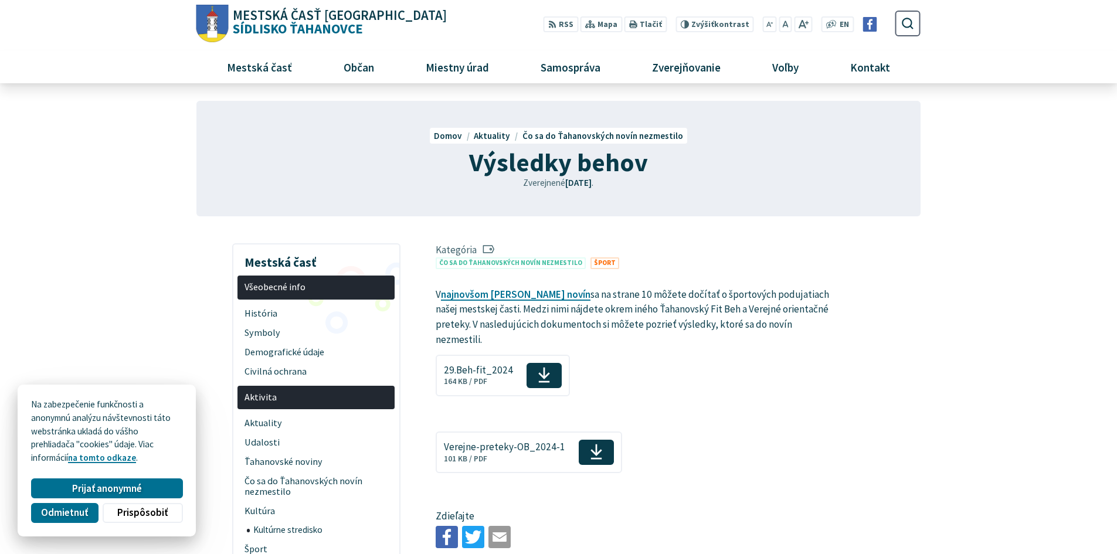  I want to click on span: Kultúra, so click(316, 511).